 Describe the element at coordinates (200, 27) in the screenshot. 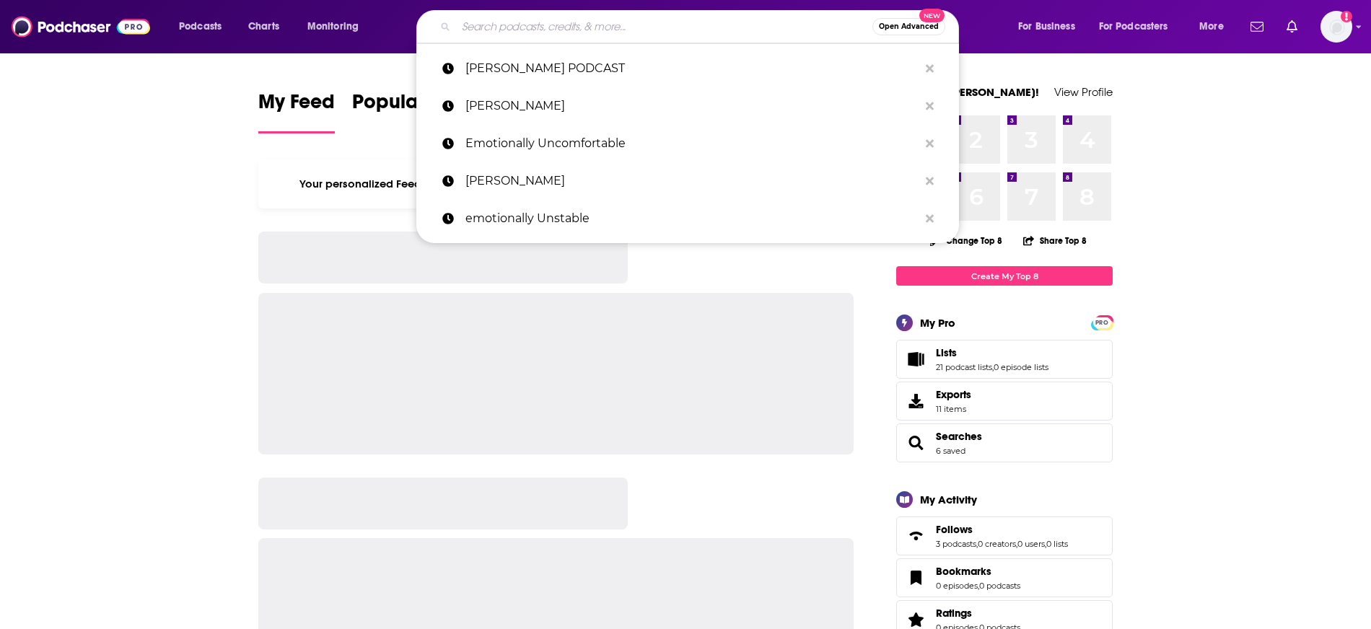

I see `span: Podcasts` at that location.